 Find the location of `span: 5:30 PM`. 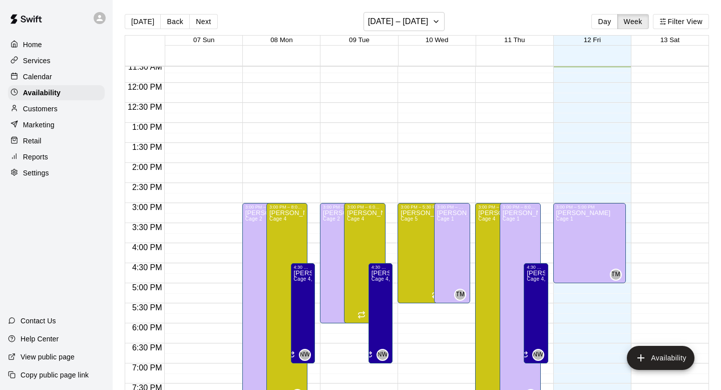

span: 5:30 PM is located at coordinates (147, 307).